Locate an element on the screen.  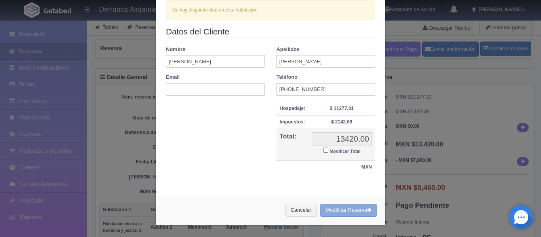
label: Email is located at coordinates (173, 77).